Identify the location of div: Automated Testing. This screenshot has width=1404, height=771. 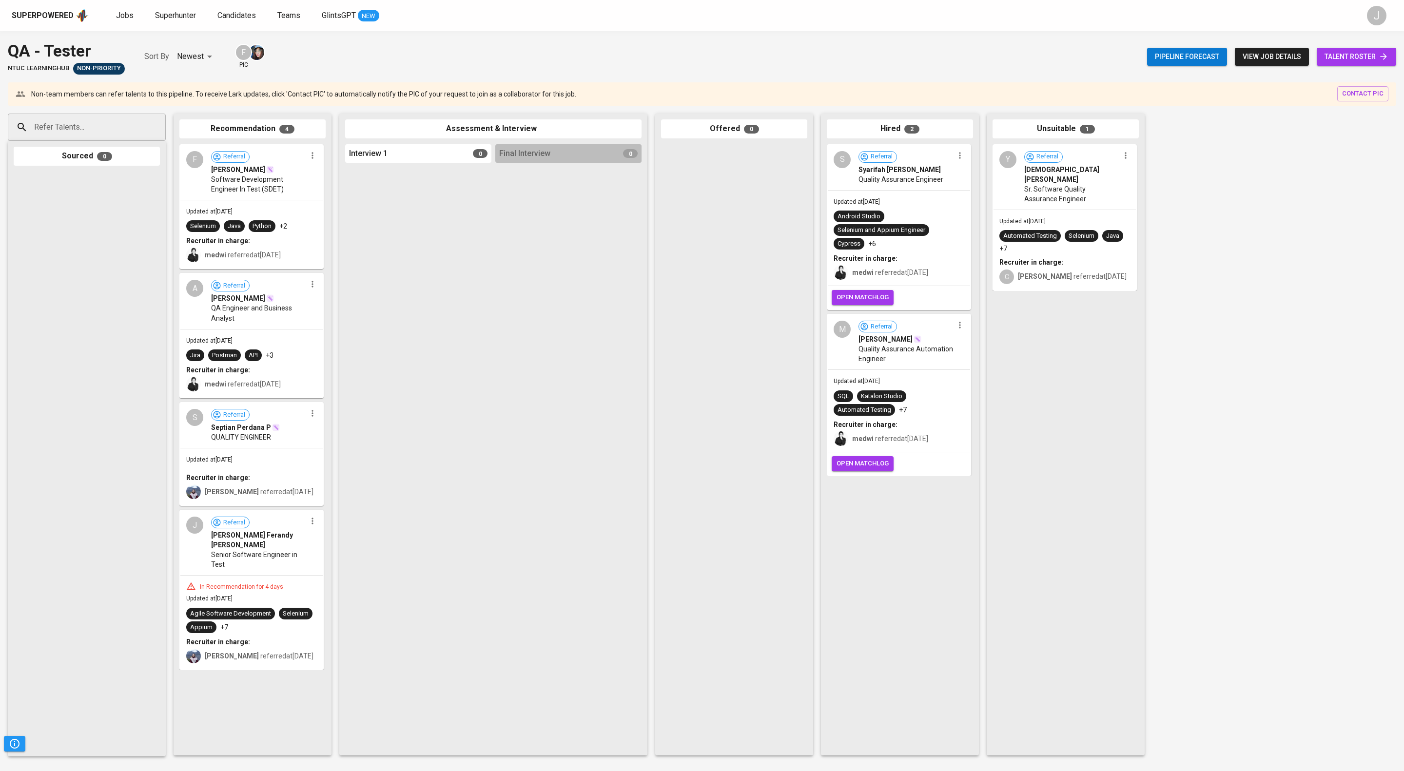
(1030, 236).